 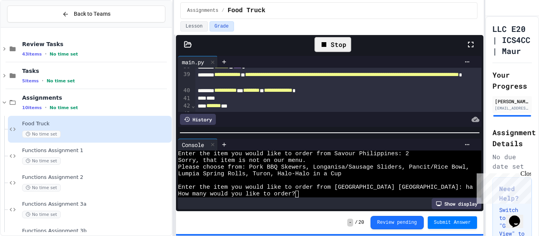 What do you see at coordinates (260, 174) in the screenshot?
I see `span: Lumpia Spring Rolls, Turon, Halo-Halo in a Cup` at bounding box center [260, 174].